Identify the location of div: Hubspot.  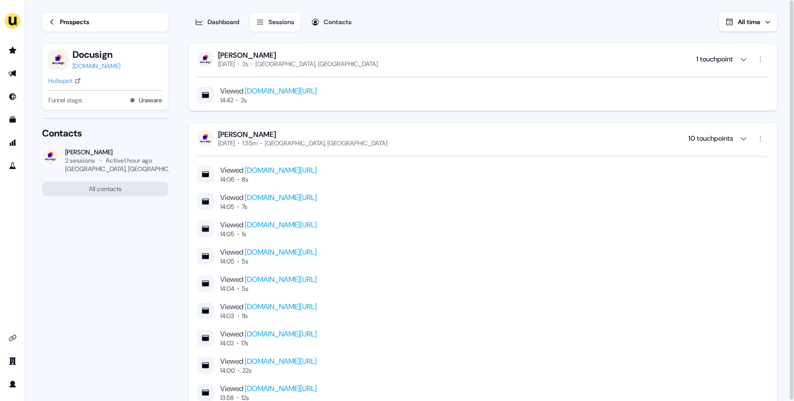
(60, 81).